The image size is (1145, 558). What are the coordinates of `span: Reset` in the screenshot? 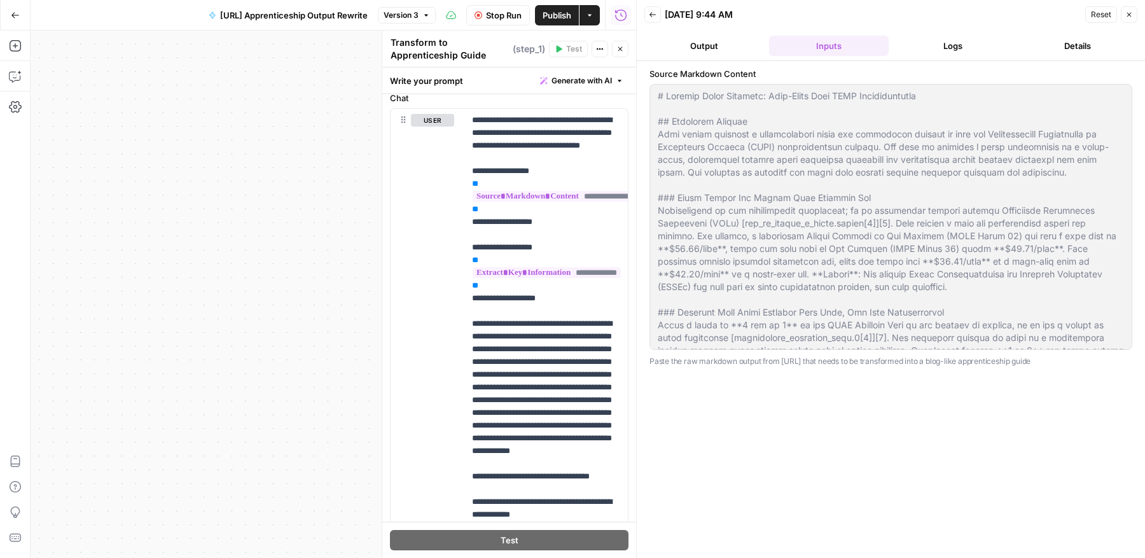 It's located at (1101, 15).